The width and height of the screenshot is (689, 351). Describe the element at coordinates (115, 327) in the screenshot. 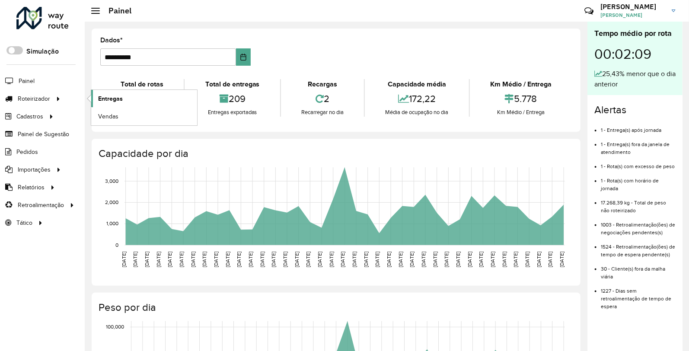

I see `text: 100,000` at that location.